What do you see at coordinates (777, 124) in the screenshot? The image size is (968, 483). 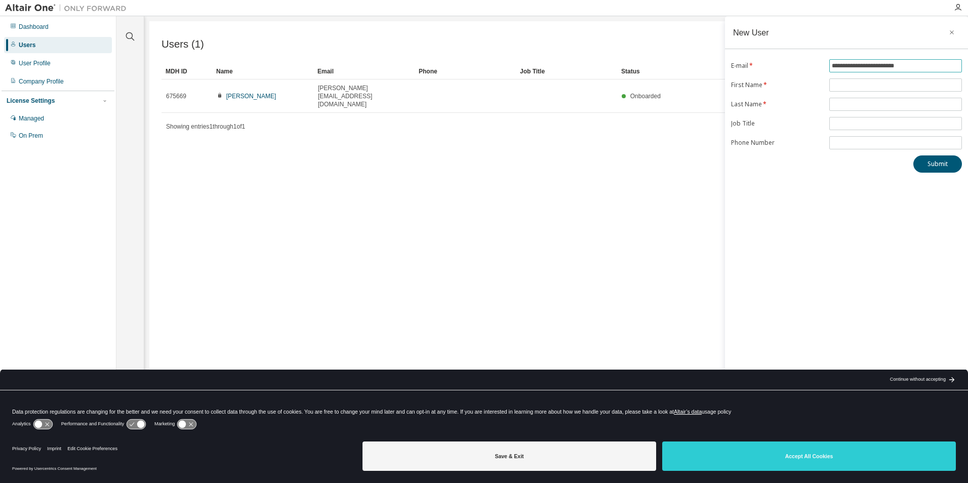 I see `label: Job Title` at bounding box center [777, 124].